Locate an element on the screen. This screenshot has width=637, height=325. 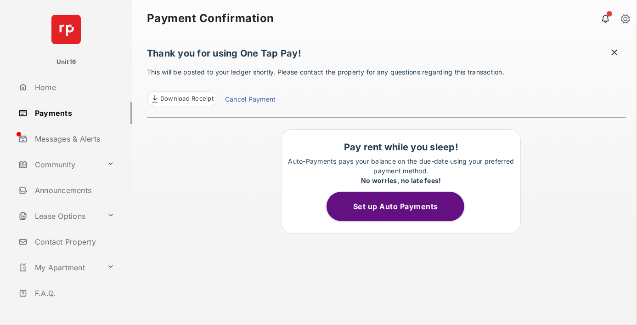
a: Home is located at coordinates (73, 87).